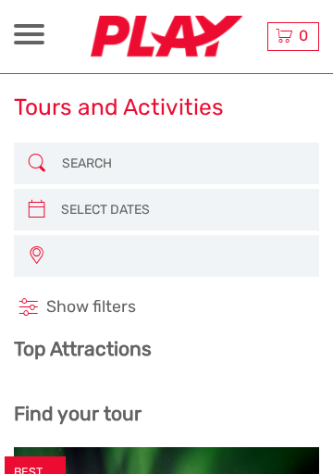 This screenshot has width=333, height=474. Describe the element at coordinates (78, 413) in the screenshot. I see `b: Find your tour` at that location.